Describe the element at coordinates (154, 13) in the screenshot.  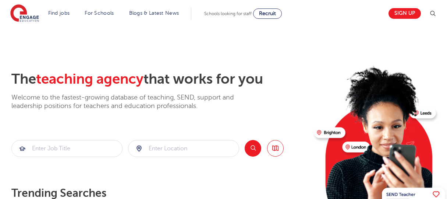
I see `a: Blogs & Latest News` at that location.